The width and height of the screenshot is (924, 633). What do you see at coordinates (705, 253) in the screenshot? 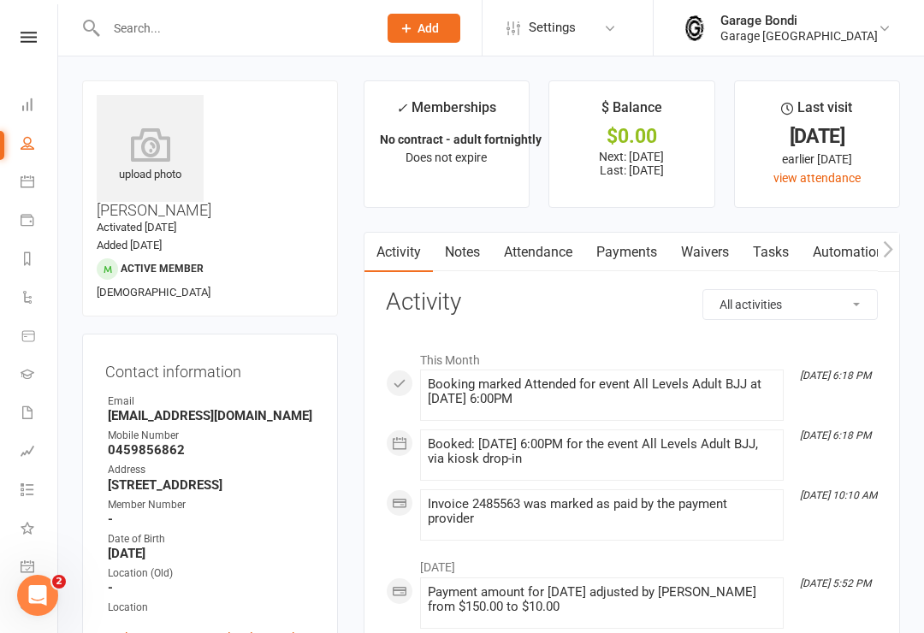
I see `a: Waivers` at bounding box center [705, 253].